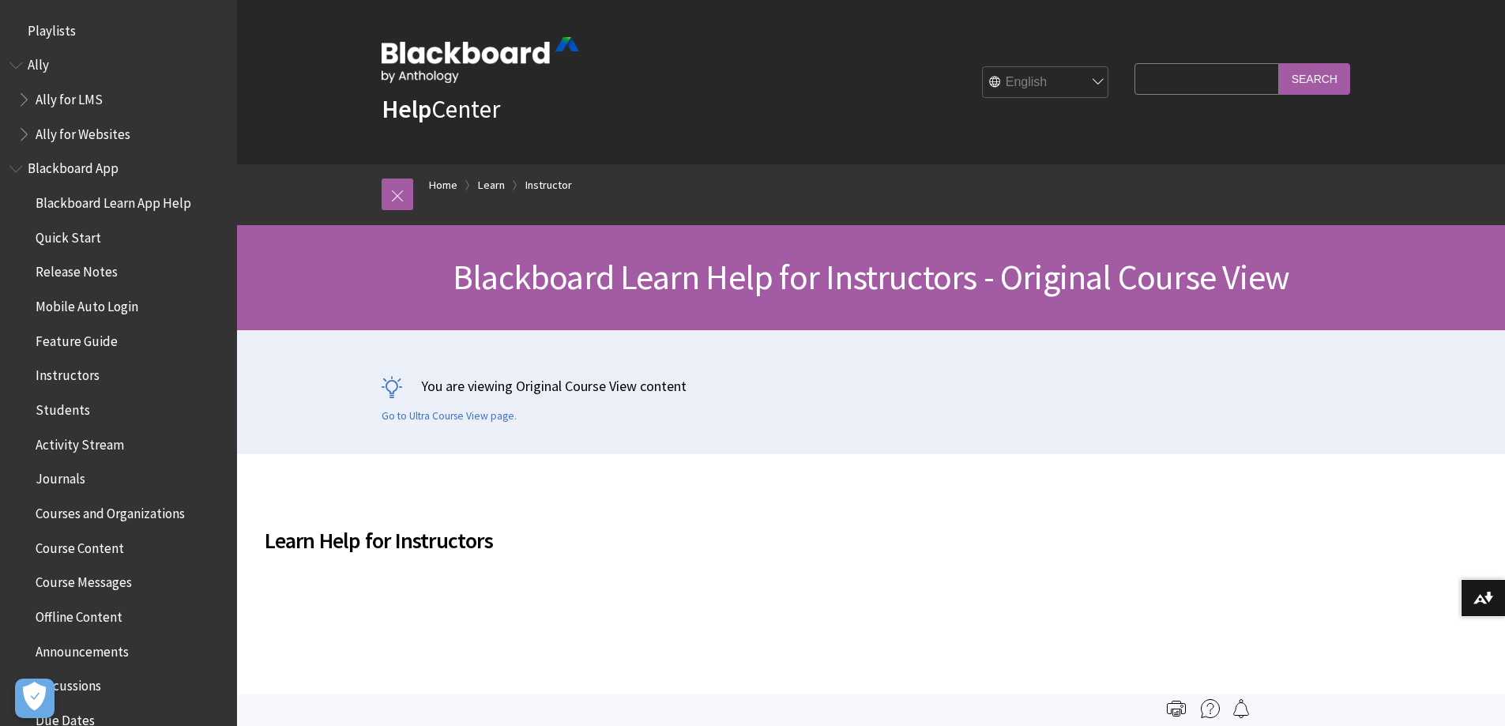 This screenshot has width=1505, height=726. What do you see at coordinates (443, 185) in the screenshot?
I see `a: Home` at bounding box center [443, 185].